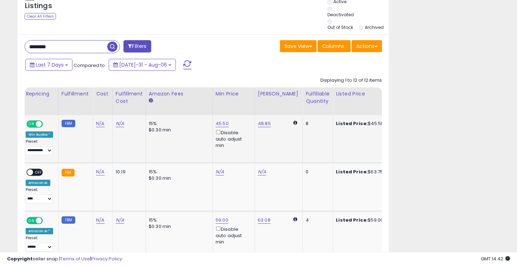 This screenshot has height=266, width=517. I want to click on label: Deactivated, so click(340, 14).